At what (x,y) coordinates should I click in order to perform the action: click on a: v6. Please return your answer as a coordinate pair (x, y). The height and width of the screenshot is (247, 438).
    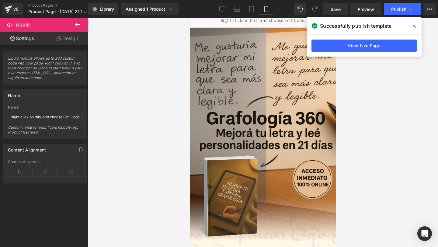
    Looking at the image, I should click on (13, 9).